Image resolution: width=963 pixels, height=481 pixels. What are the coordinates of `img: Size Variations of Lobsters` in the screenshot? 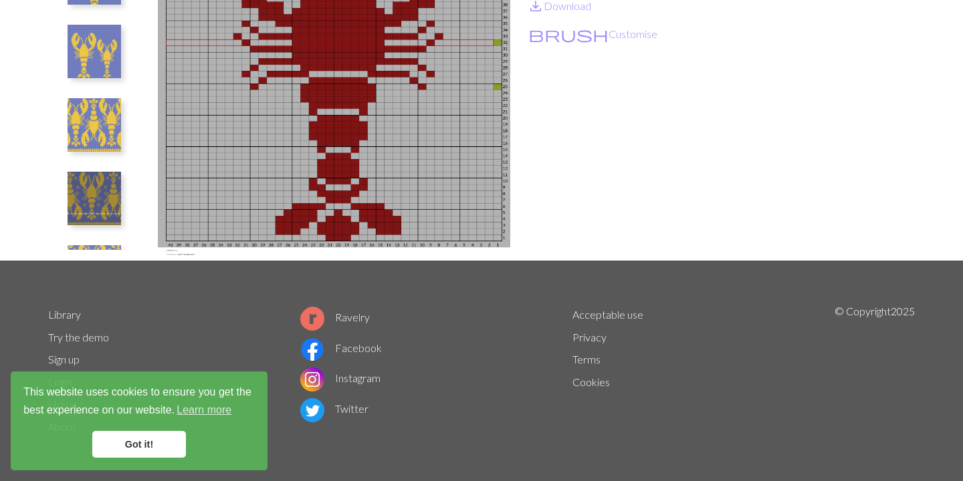 It's located at (94, 51).